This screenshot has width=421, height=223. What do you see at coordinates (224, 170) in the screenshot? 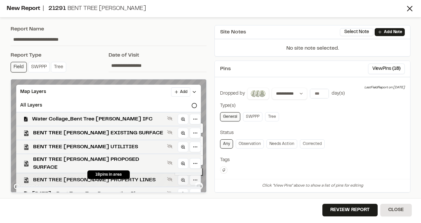
I see `button: Edit Tags` at bounding box center [224, 170].